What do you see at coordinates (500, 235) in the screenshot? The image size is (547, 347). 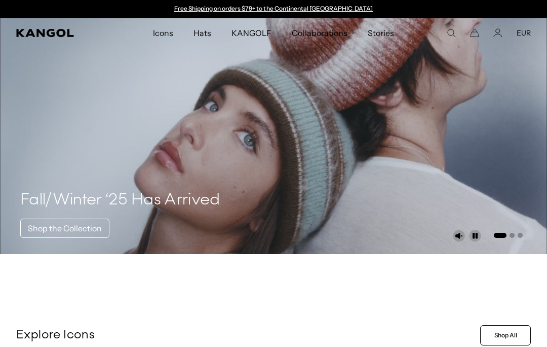 I see `button: Go to slide 1` at bounding box center [500, 235].